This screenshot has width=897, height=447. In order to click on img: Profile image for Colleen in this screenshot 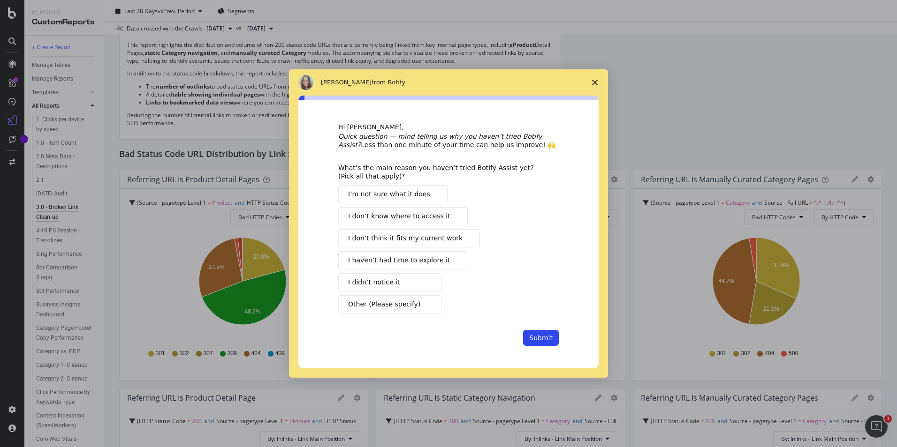, I will do `click(306, 83)`.